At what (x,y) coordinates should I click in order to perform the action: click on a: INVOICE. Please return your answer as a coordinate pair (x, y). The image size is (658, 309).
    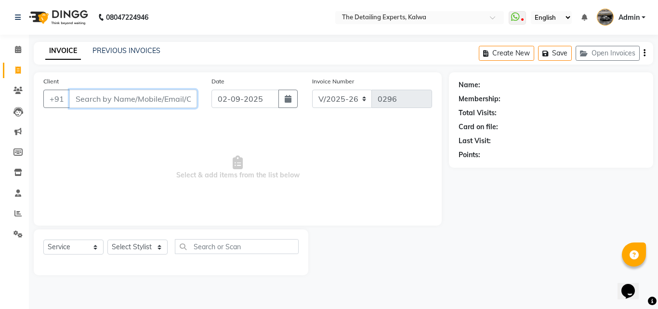
    Looking at the image, I should click on (63, 51).